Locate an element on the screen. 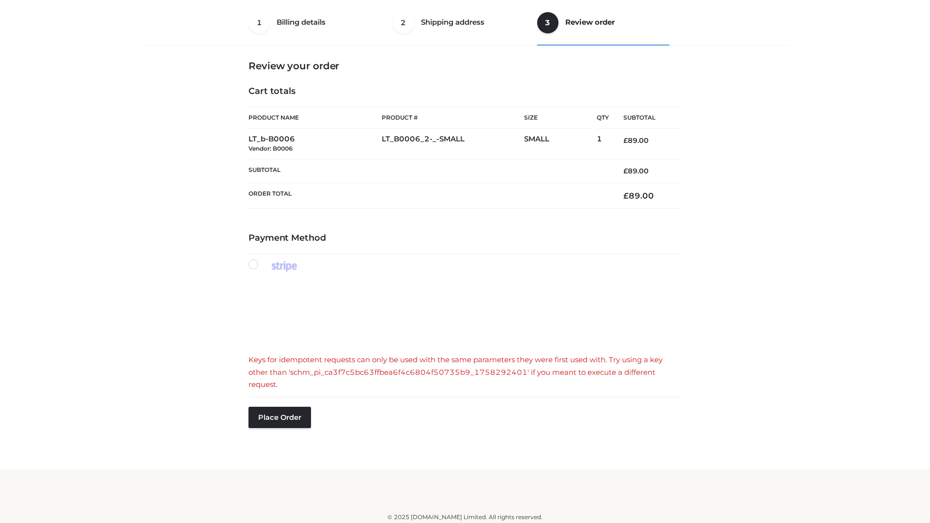 This screenshot has height=523, width=930. td: LT_B0006_2-_-SMALL is located at coordinates (453, 144).